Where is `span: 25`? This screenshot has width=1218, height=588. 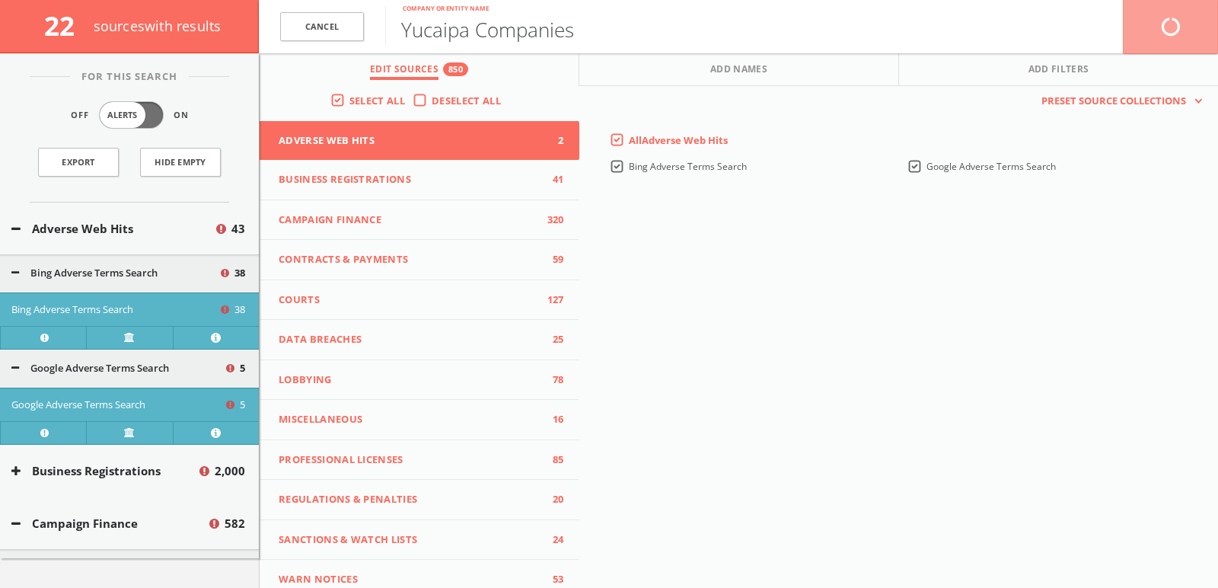
span: 25 is located at coordinates (553, 339).